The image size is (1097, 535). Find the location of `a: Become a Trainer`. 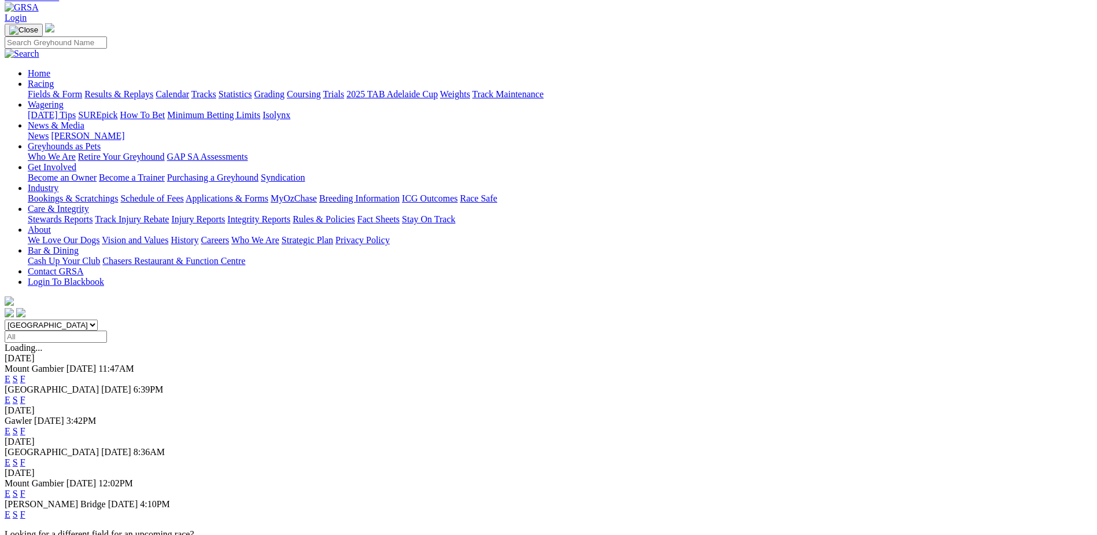

a: Become a Trainer is located at coordinates (132, 177).